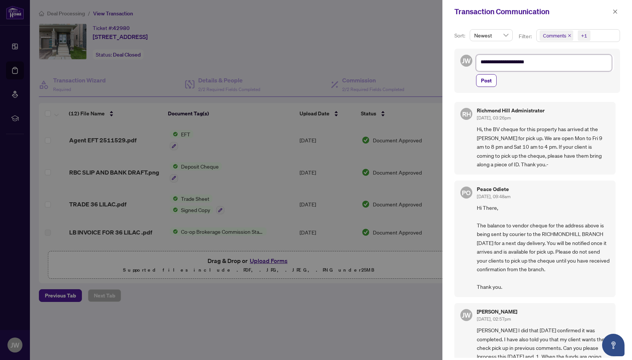 Image resolution: width=632 pixels, height=360 pixels. Describe the element at coordinates (467, 114) in the screenshot. I see `span: RH` at that location.